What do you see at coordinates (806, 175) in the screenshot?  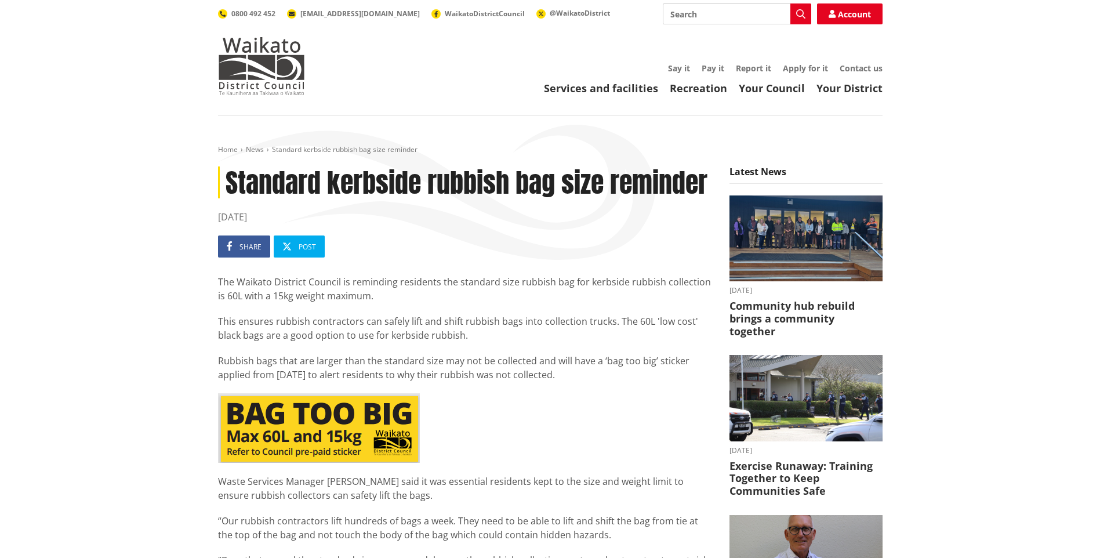 I see `h5: Latest News` at bounding box center [806, 175].